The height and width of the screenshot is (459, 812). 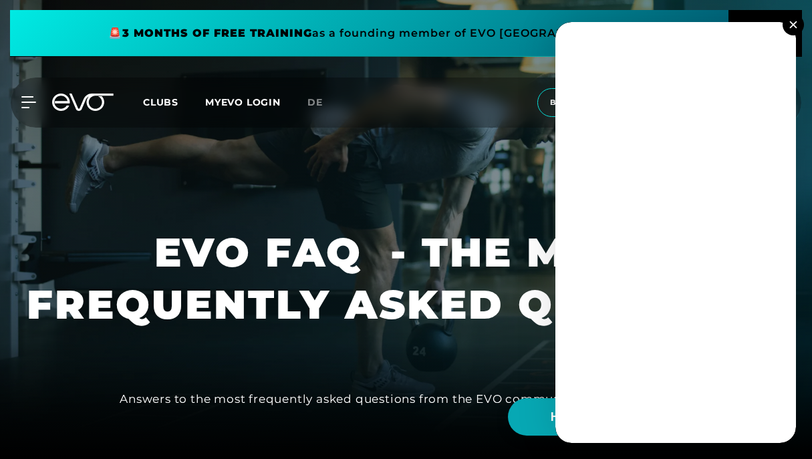 I want to click on div: Answers to the most frequently asked questions from the EVO community can be found here, so click(x=406, y=399).